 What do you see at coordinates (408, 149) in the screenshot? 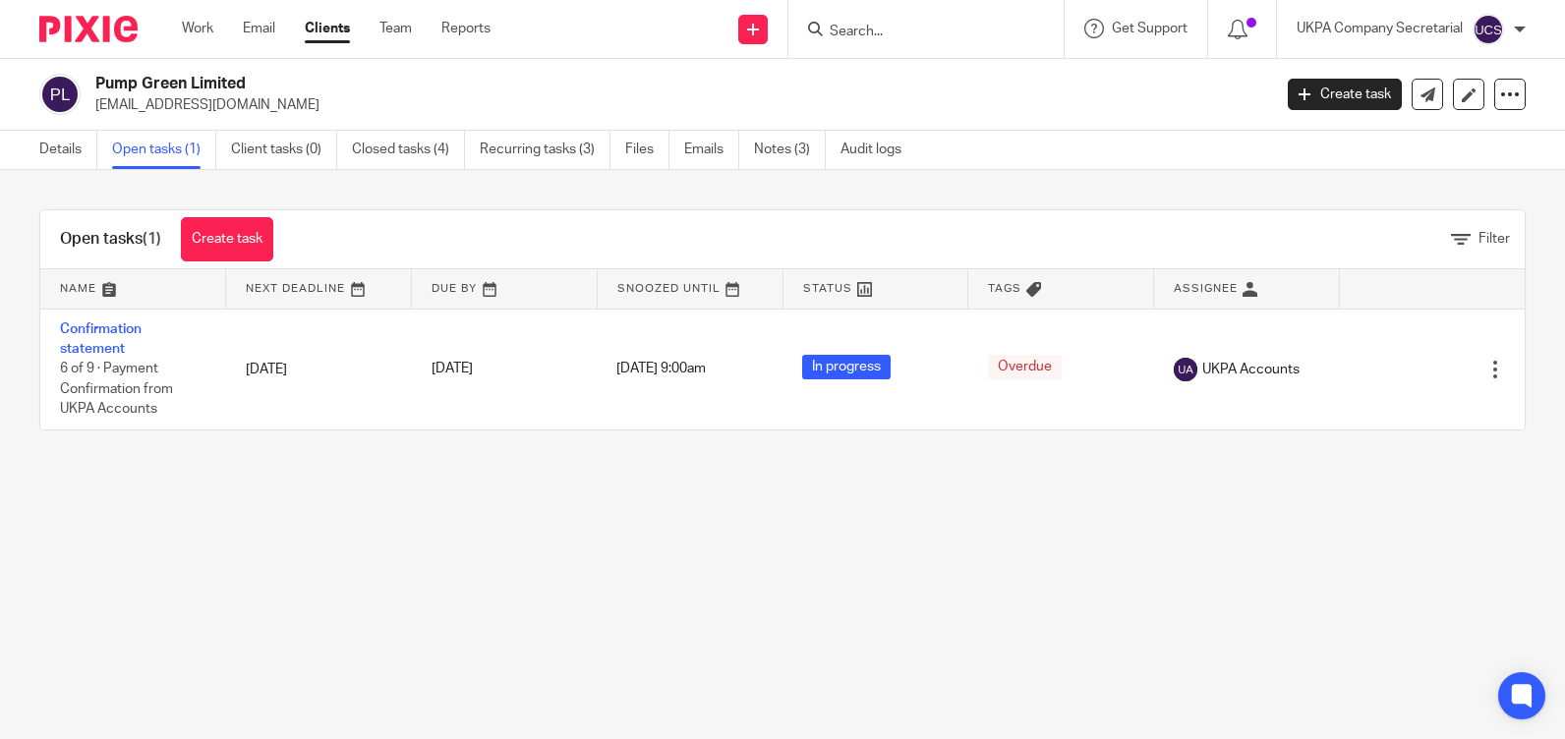
I see `a: Closed tasks (4)` at bounding box center [408, 149].